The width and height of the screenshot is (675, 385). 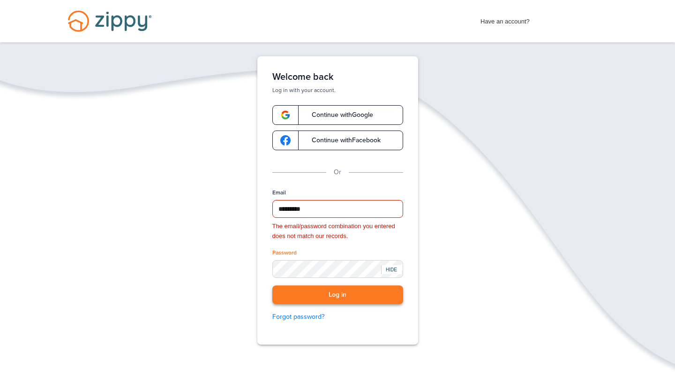 What do you see at coordinates (338, 172) in the screenshot?
I see `p: Or` at bounding box center [338, 172].